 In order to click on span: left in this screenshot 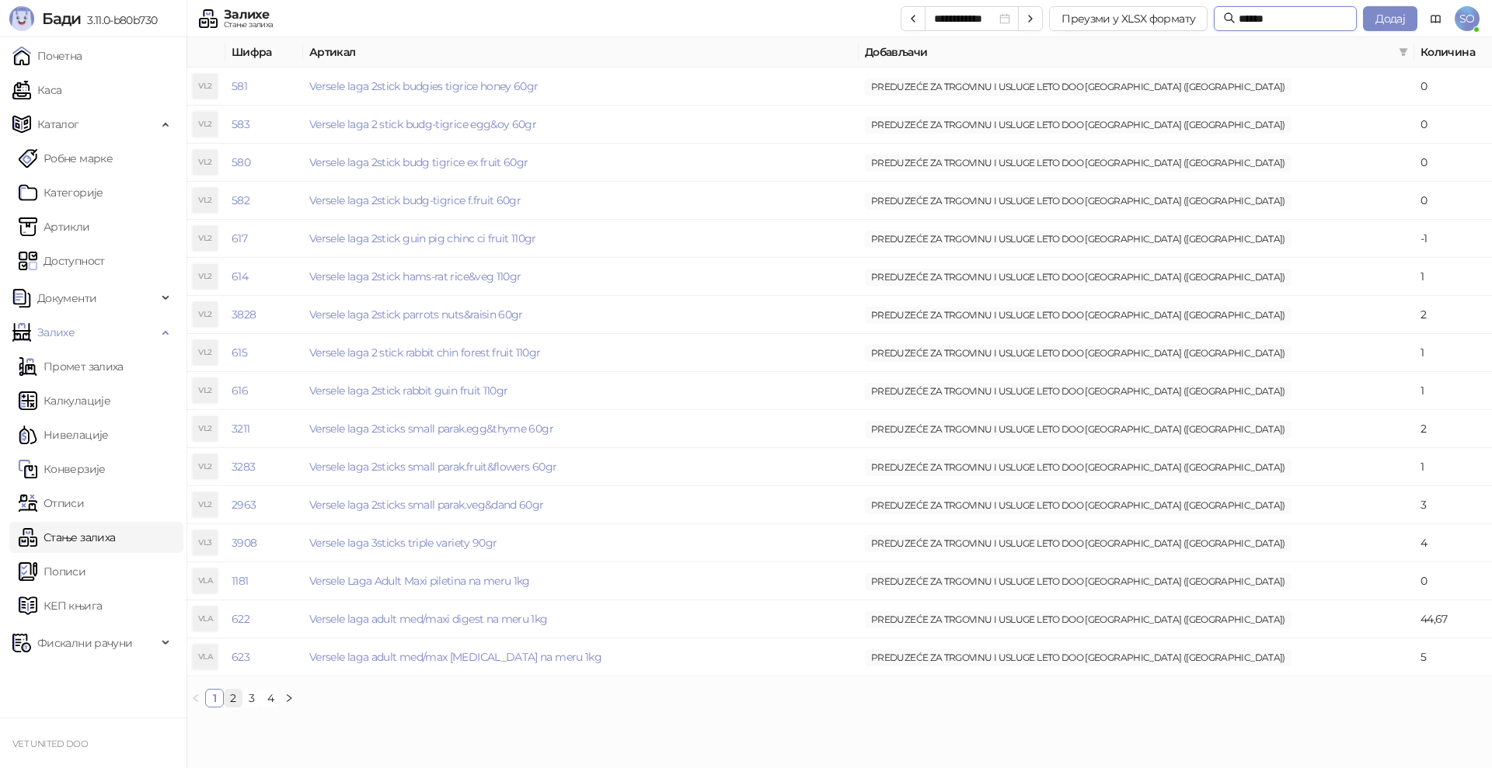, I will do `click(196, 698)`.